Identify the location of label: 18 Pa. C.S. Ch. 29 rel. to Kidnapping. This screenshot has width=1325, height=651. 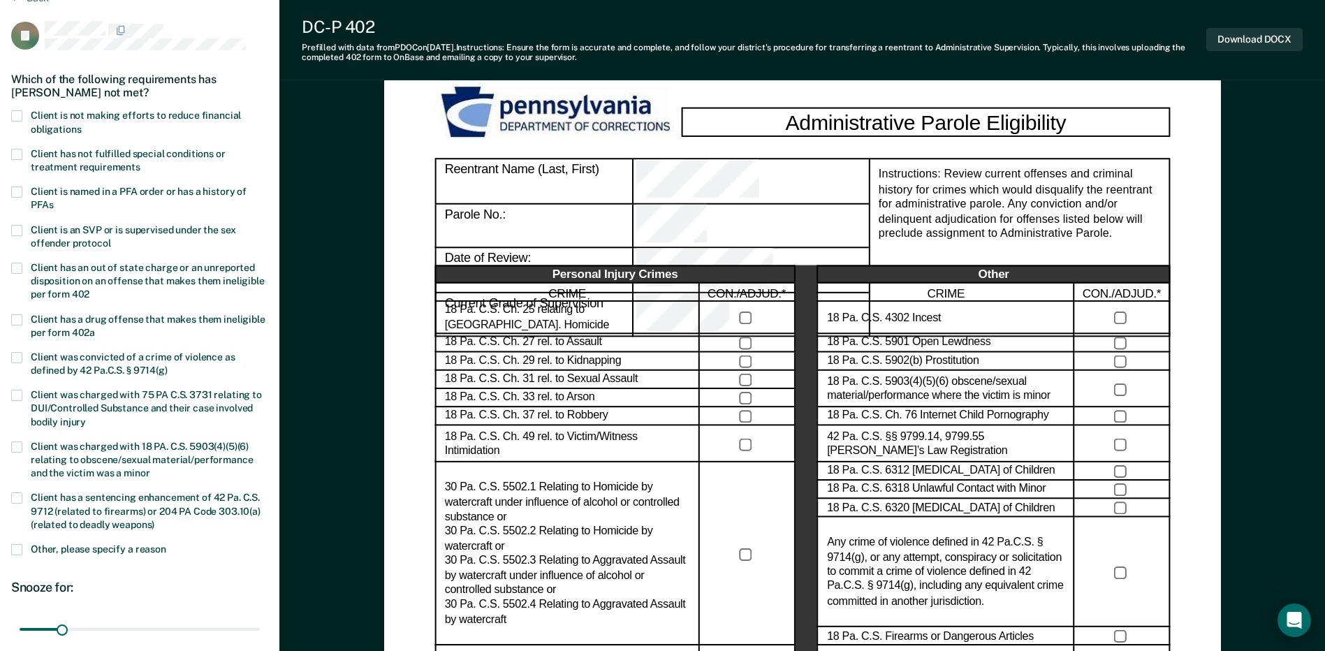
(532, 361).